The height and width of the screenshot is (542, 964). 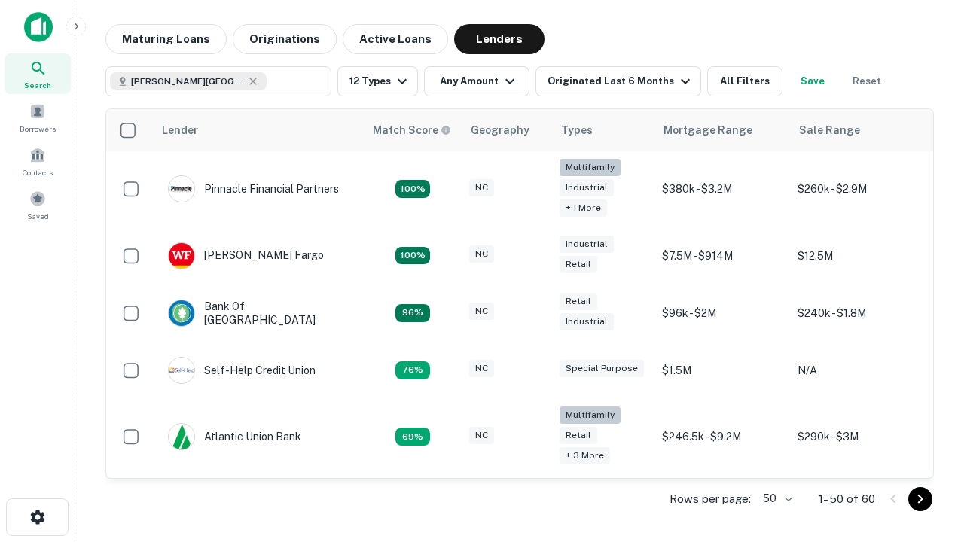 I want to click on div: Atlantic Union Bank, so click(x=234, y=437).